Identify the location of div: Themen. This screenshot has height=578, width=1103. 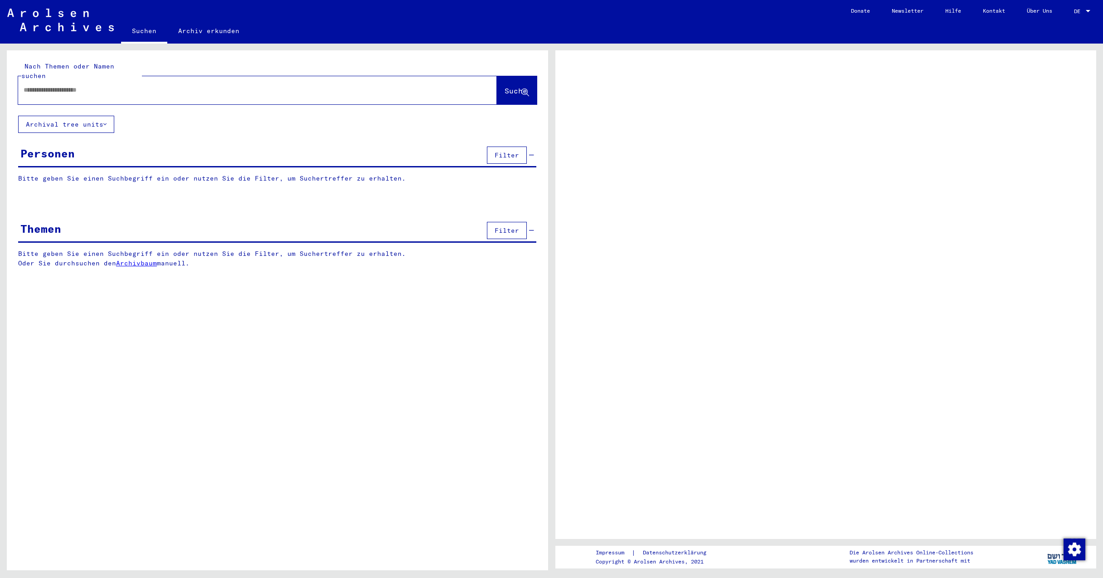
(41, 229).